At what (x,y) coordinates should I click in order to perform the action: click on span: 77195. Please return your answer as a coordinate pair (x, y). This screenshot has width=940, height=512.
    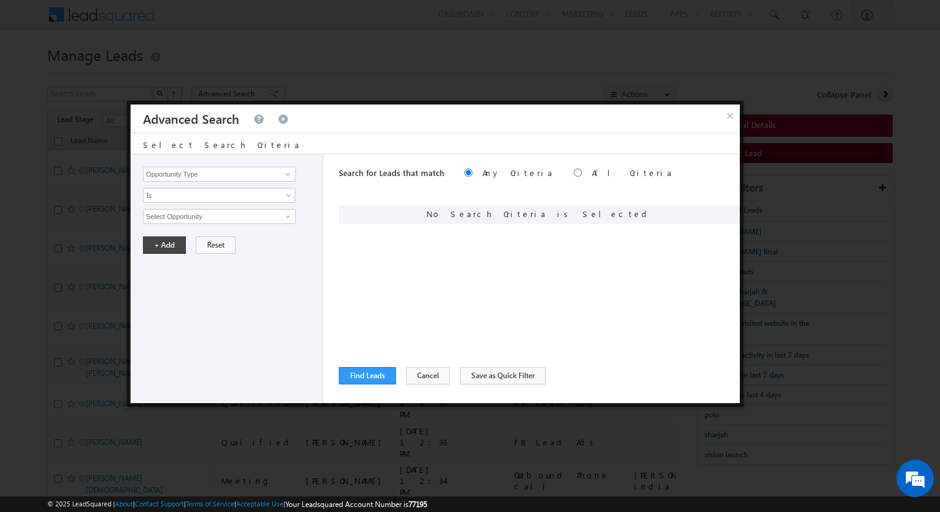
    Looking at the image, I should click on (418, 504).